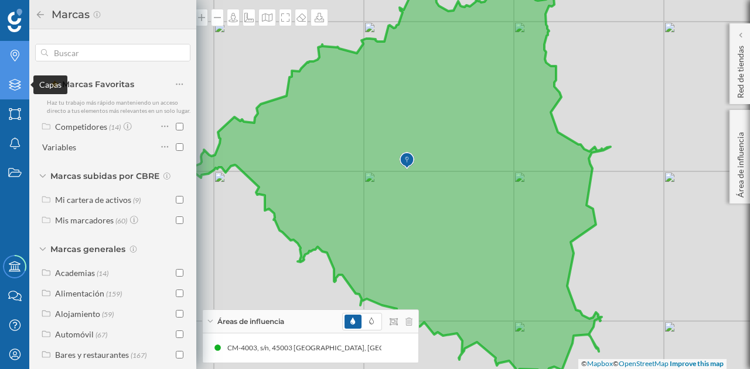  I want to click on div: Capas, so click(50, 85).